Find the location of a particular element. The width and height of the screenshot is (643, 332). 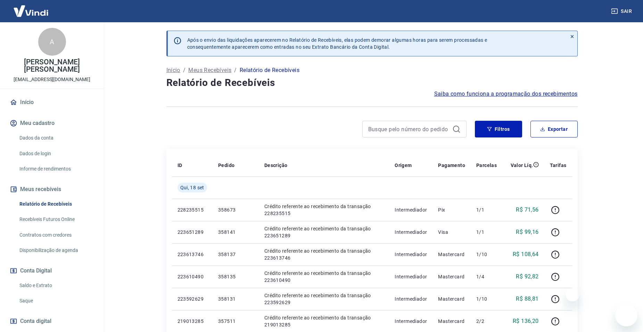

span: Conta digital is located at coordinates (36, 321).